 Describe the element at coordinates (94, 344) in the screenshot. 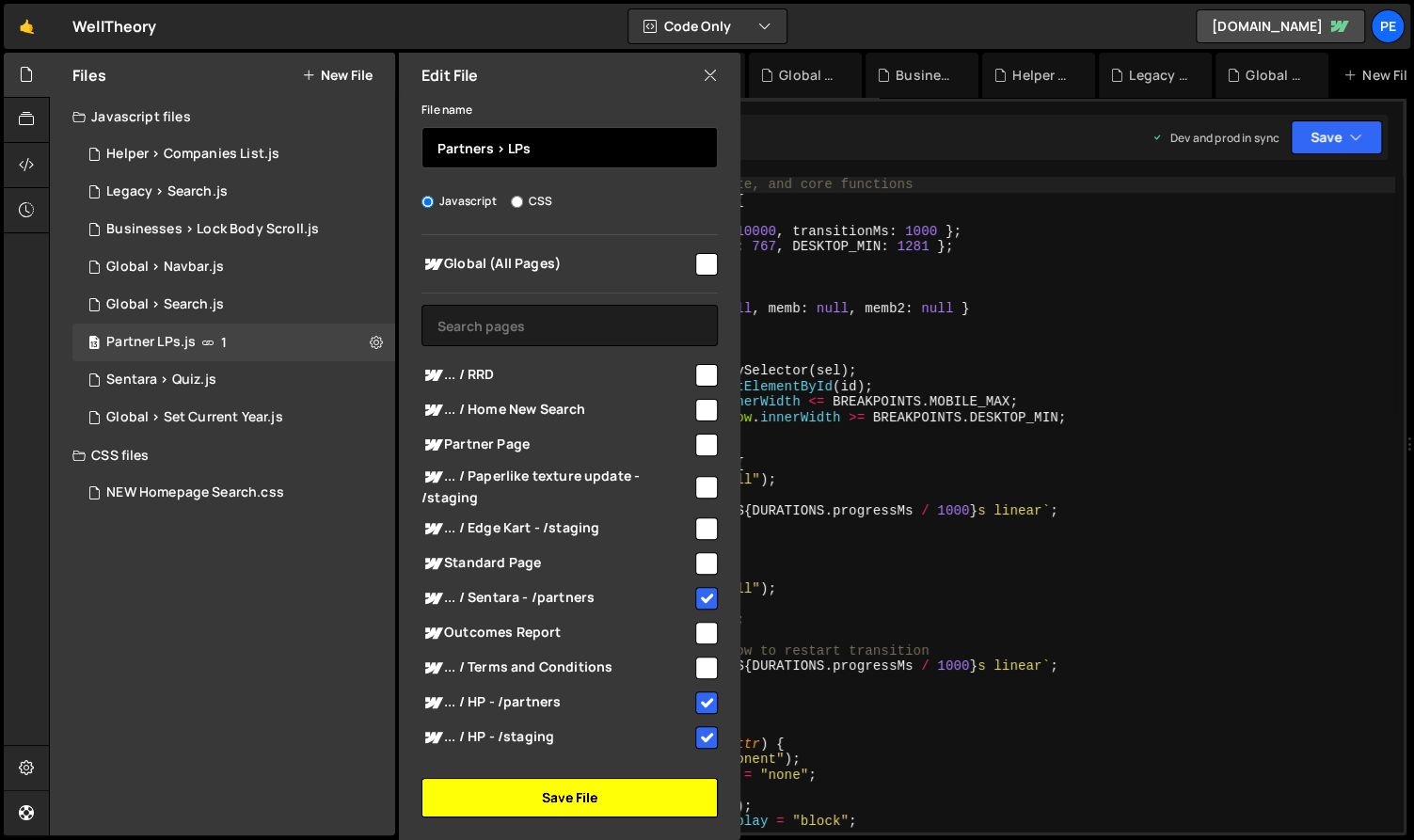

I see `span: 13` at that location.